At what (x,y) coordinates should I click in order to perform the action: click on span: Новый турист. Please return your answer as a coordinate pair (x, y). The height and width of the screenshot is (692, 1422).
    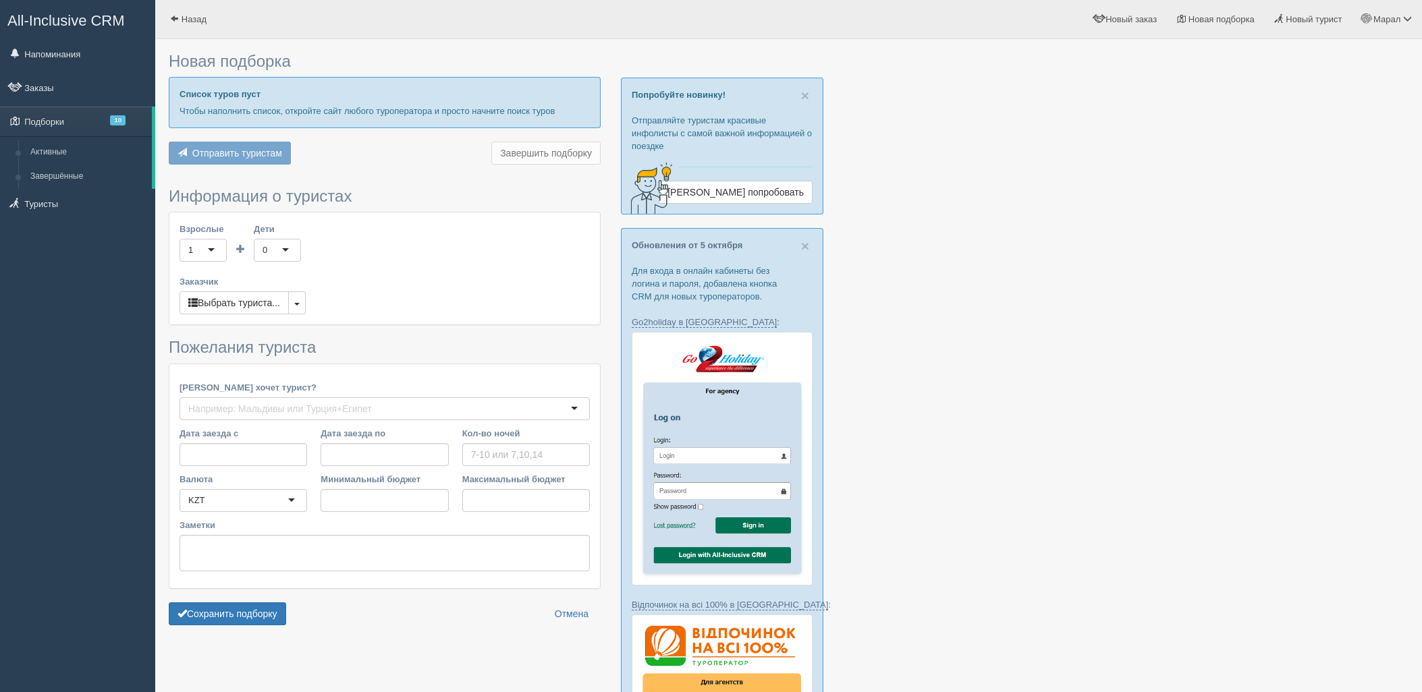
    Looking at the image, I should click on (1313, 19).